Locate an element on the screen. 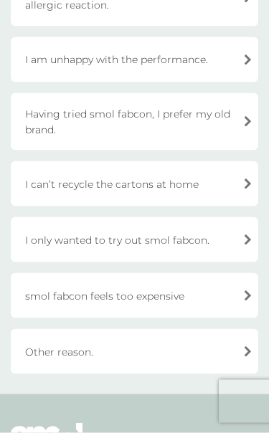  div: Having tried smol fabcon, I prefer my old brand. is located at coordinates (134, 122).